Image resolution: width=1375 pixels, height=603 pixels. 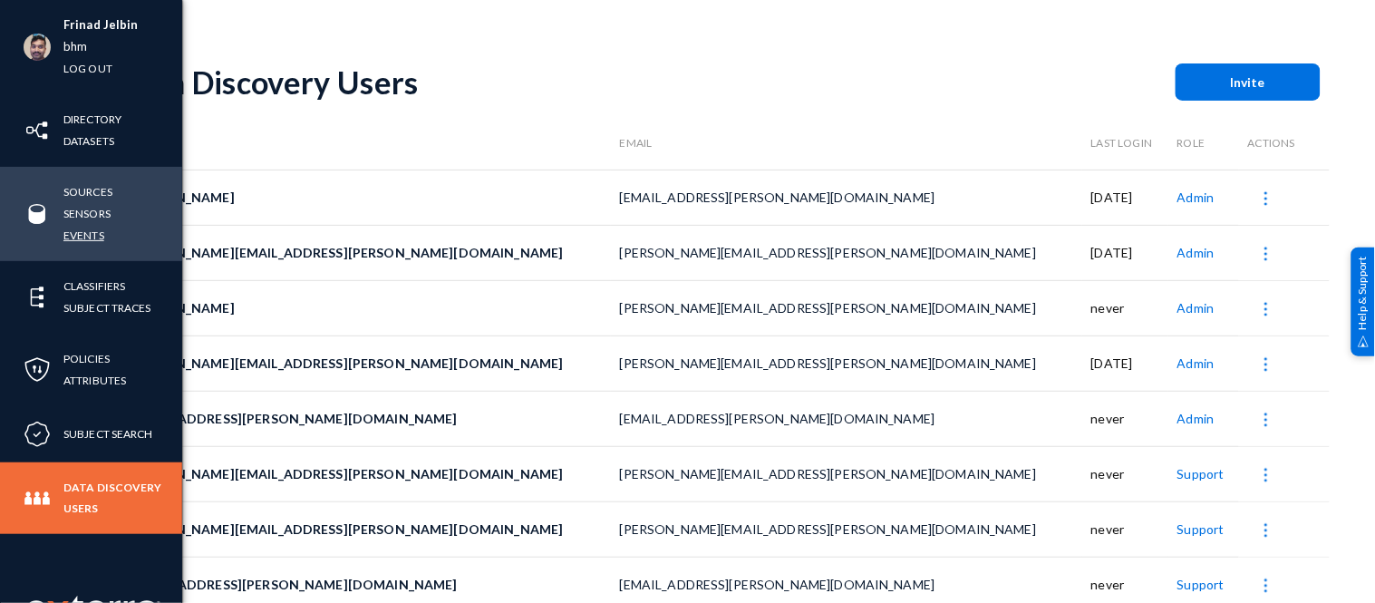 I want to click on a: Subject Traces, so click(x=107, y=307).